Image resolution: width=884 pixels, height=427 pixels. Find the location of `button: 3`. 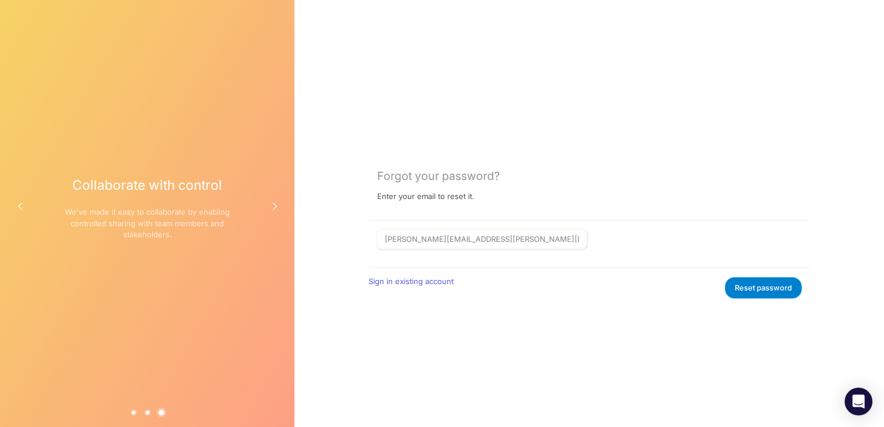

button: 3 is located at coordinates (161, 412).